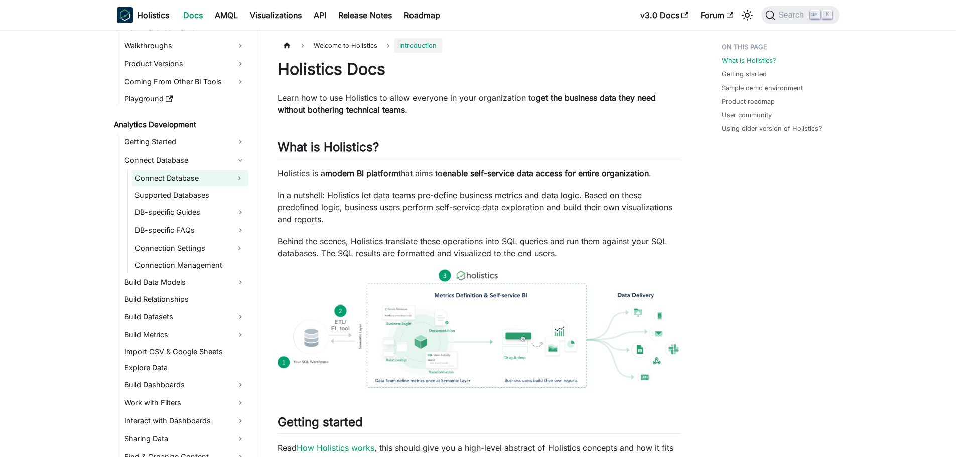  I want to click on kbd: K, so click(827, 15).